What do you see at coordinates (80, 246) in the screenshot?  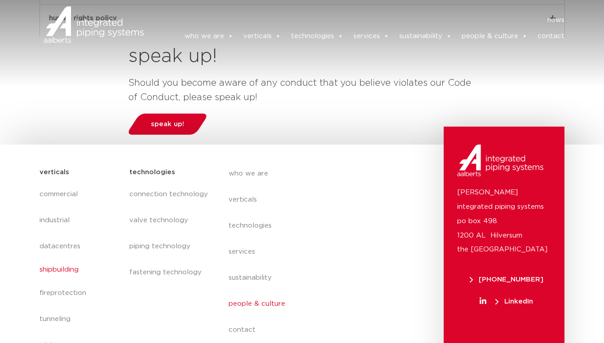 I see `a: datacentres` at bounding box center [80, 246].